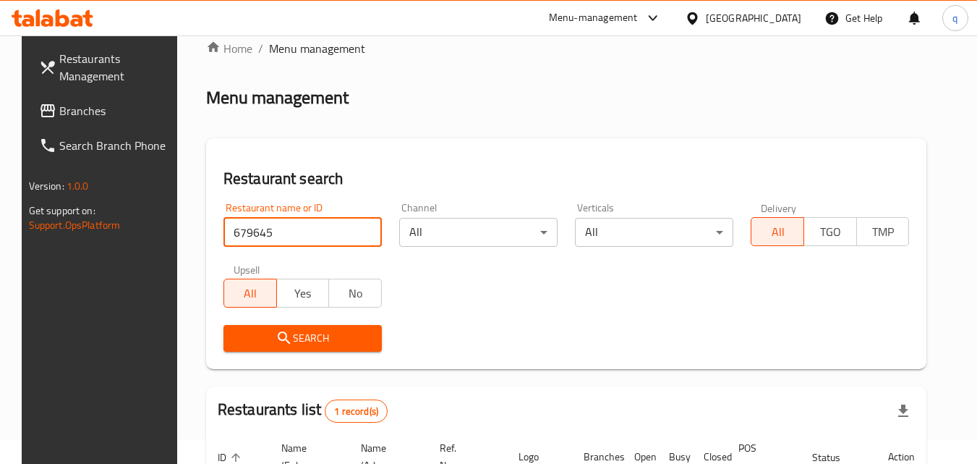 The width and height of the screenshot is (977, 464). Describe the element at coordinates (317, 48) in the screenshot. I see `span: Menu management` at that location.